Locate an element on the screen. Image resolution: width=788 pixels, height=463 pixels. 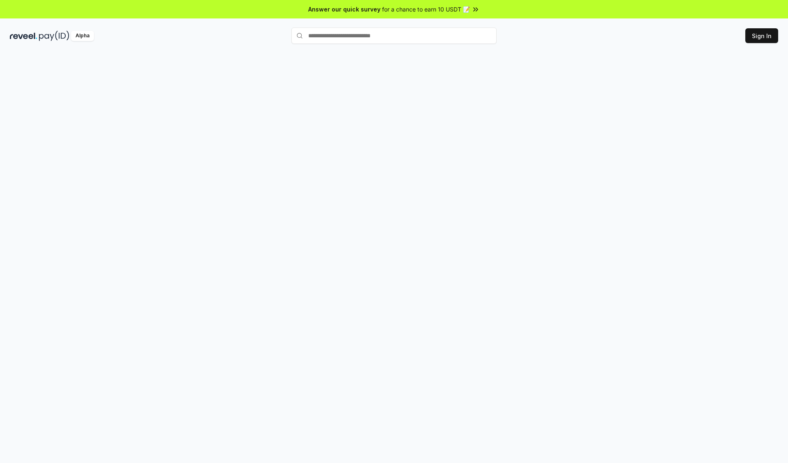
img: reveel_dark is located at coordinates (23, 36).